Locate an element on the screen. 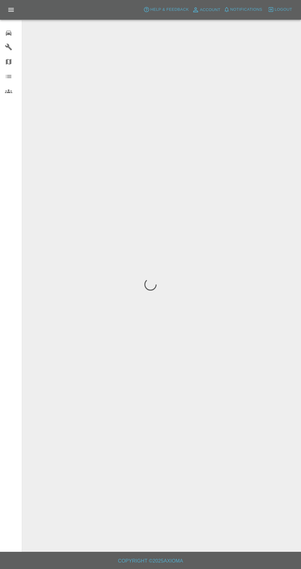  span: Account is located at coordinates (210, 10).